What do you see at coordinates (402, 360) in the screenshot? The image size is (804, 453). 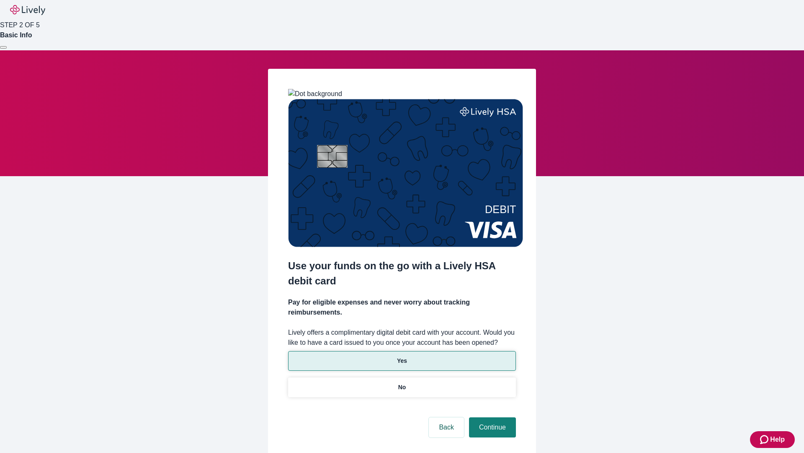 I see `p: Yes` at bounding box center [402, 360].